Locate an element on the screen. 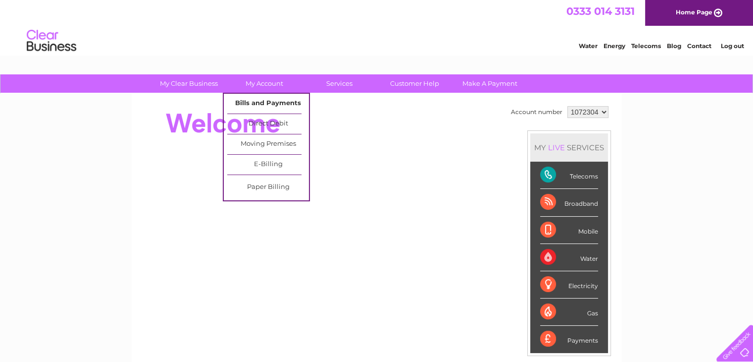  div: Electricity is located at coordinates (569, 284).